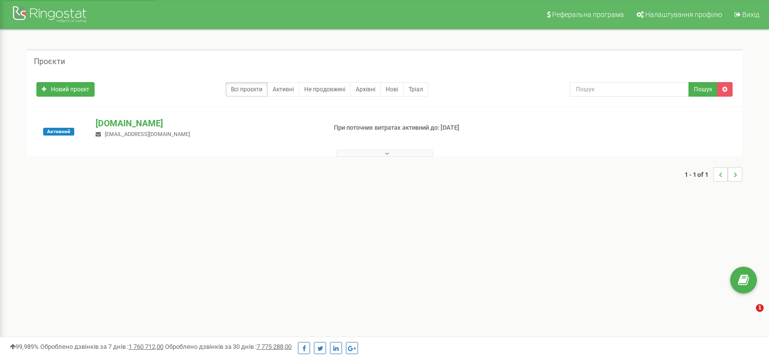 The image size is (769, 359). I want to click on a: Нові, so click(392, 89).